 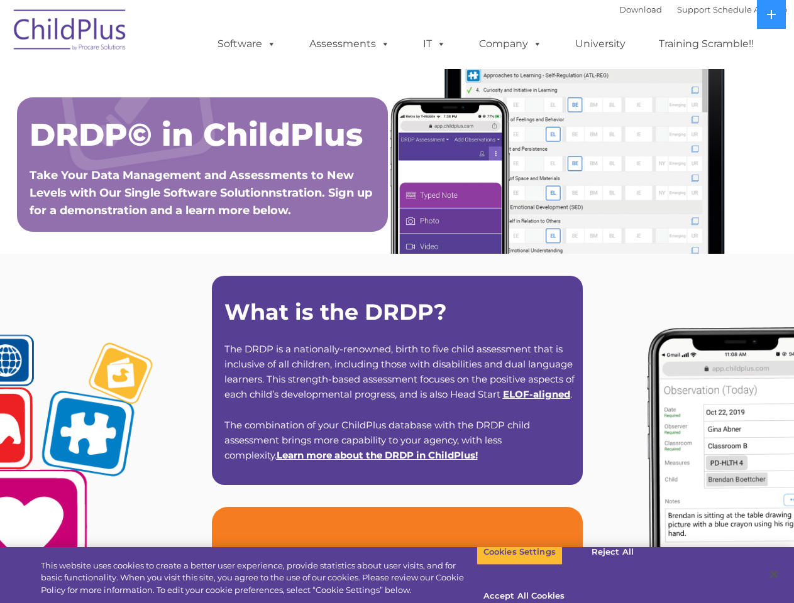 I want to click on span: The DRDP is a nationally-renowned, birth to five child assessment that is inclusive of all childr..., so click(x=399, y=371).